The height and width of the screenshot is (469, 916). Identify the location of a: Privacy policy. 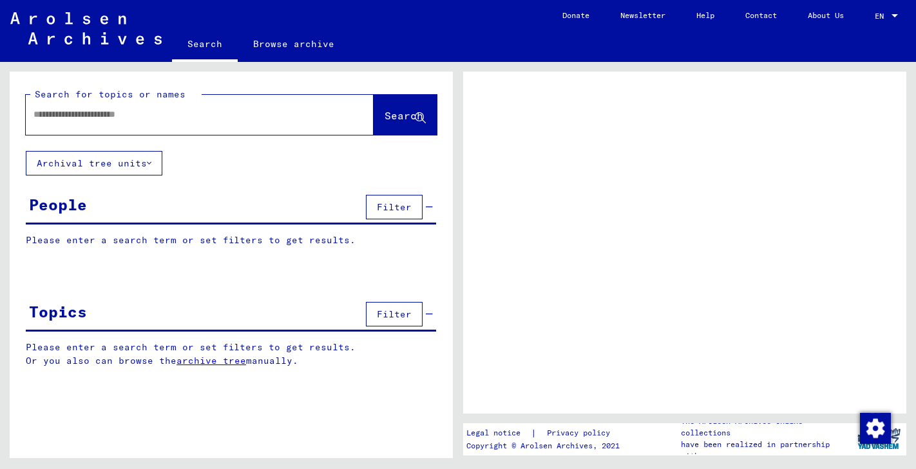
(581, 432).